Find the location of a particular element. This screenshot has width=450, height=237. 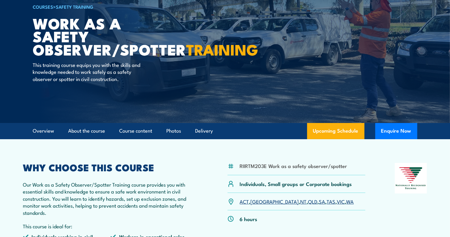

a: ACT is located at coordinates (244, 202).